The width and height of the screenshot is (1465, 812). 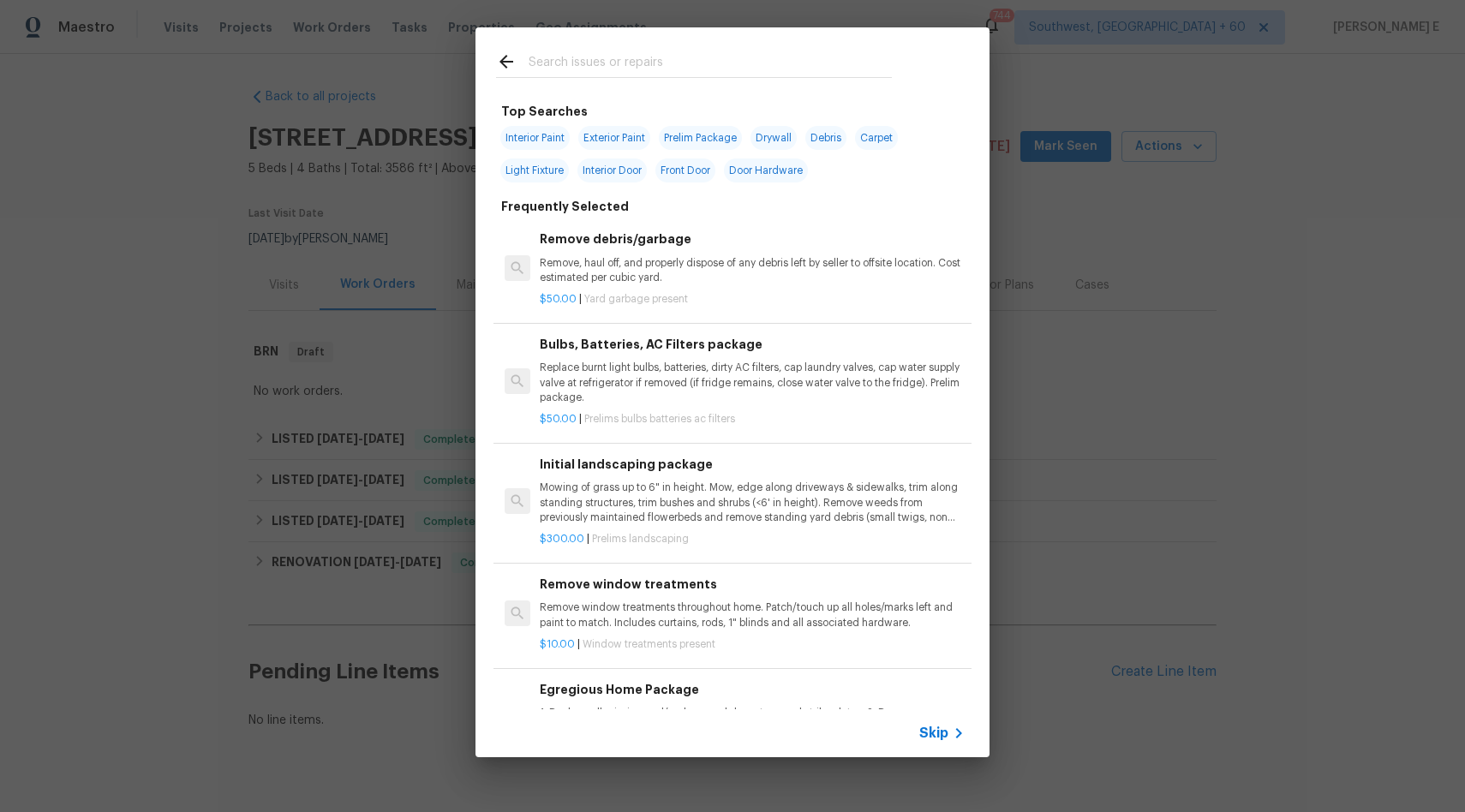 I want to click on span: Exterior Paint, so click(x=614, y=138).